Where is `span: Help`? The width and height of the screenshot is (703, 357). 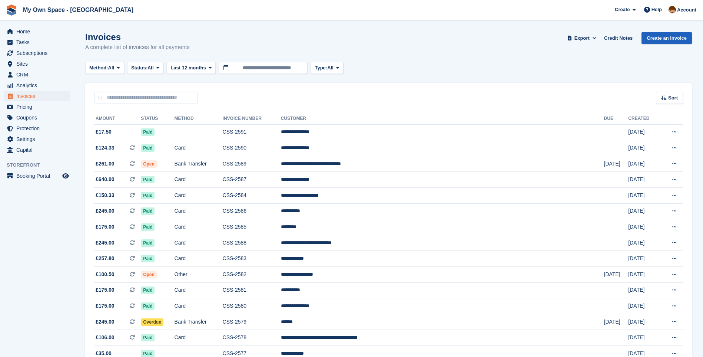 span: Help is located at coordinates (657, 10).